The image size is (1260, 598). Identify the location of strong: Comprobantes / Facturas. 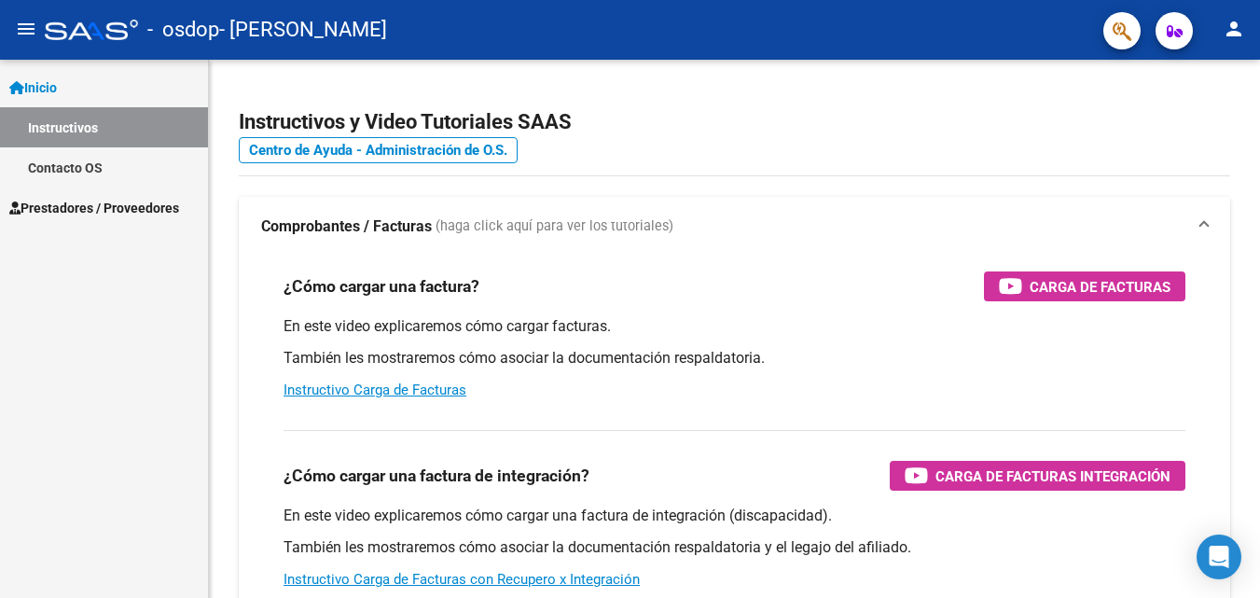
(346, 227).